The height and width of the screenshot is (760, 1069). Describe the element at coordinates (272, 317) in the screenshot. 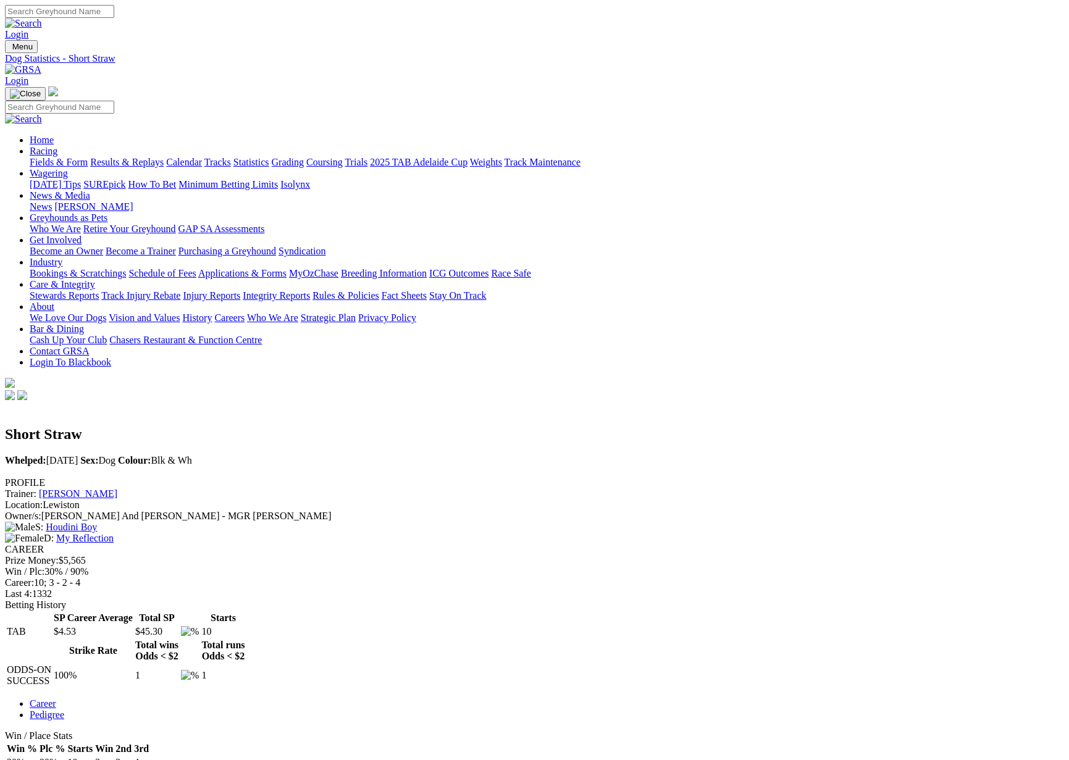

I see `a: Who We Are` at that location.